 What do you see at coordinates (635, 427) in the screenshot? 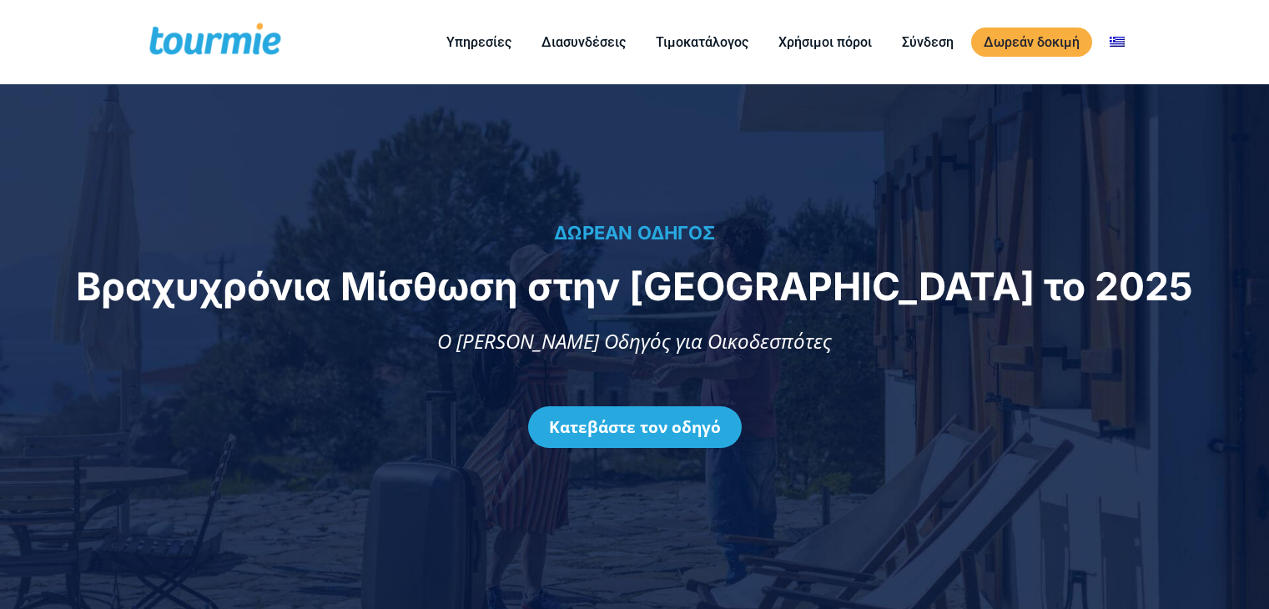
I see `a: Κατεβάστε τον οδηγό` at bounding box center [635, 427].